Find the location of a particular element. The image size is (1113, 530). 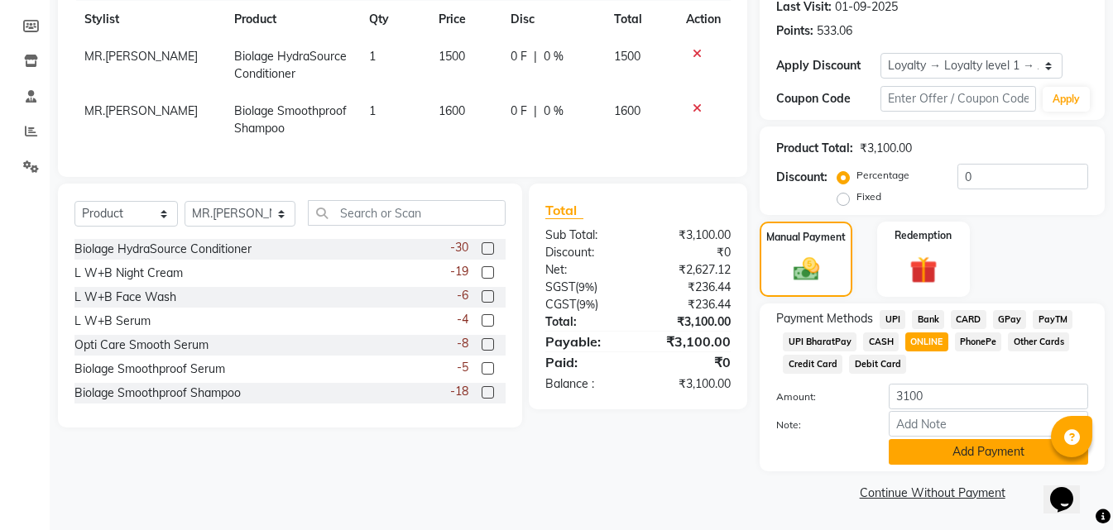

button: Apply is located at coordinates (1066, 99).